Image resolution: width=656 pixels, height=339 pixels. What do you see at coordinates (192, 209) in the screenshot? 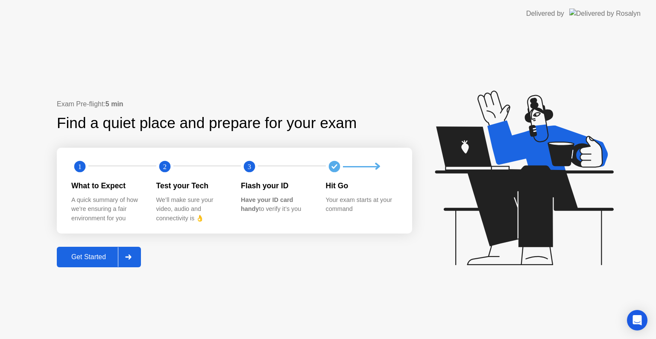
I see `div: We’ll make sure your video, audio and connectivity is 👌` at bounding box center [192, 209].